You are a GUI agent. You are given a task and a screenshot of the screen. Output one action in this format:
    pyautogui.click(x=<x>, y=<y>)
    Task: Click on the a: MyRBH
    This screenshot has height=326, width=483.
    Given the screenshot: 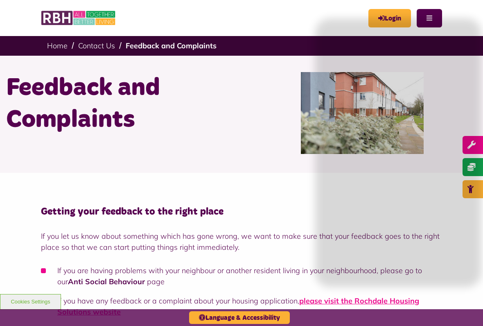 What is the action you would take?
    pyautogui.click(x=389, y=18)
    